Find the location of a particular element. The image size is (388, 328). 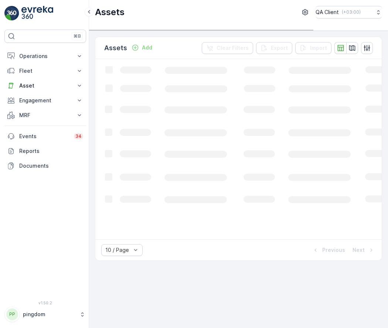

p: ( +03:00 ) is located at coordinates (351, 12).